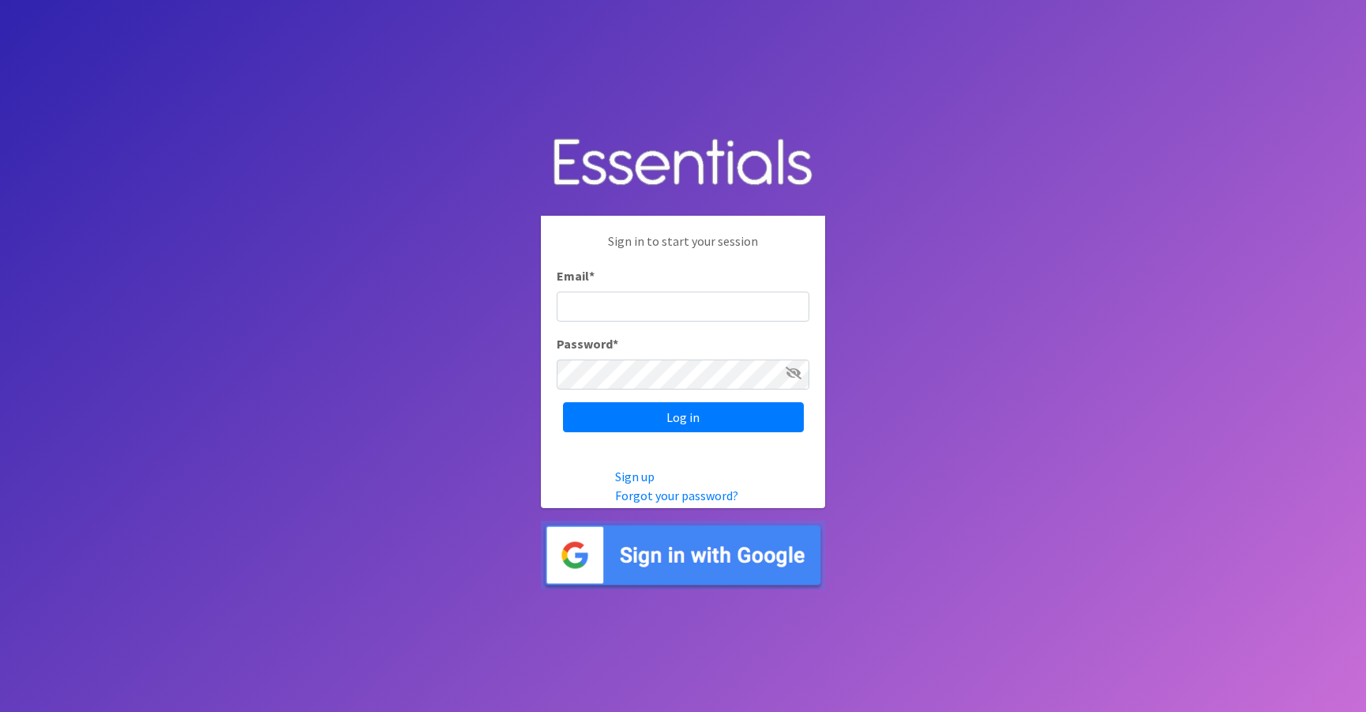  What do you see at coordinates (677, 495) in the screenshot?
I see `a: Forgot your password?` at bounding box center [677, 495].